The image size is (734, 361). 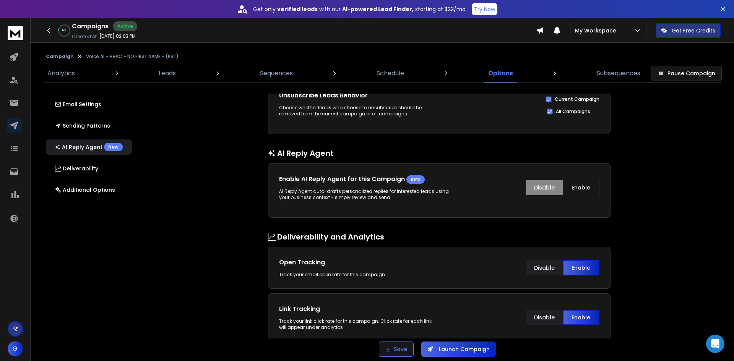 What do you see at coordinates (573, 112) in the screenshot?
I see `label: All Campaigns` at bounding box center [573, 112].